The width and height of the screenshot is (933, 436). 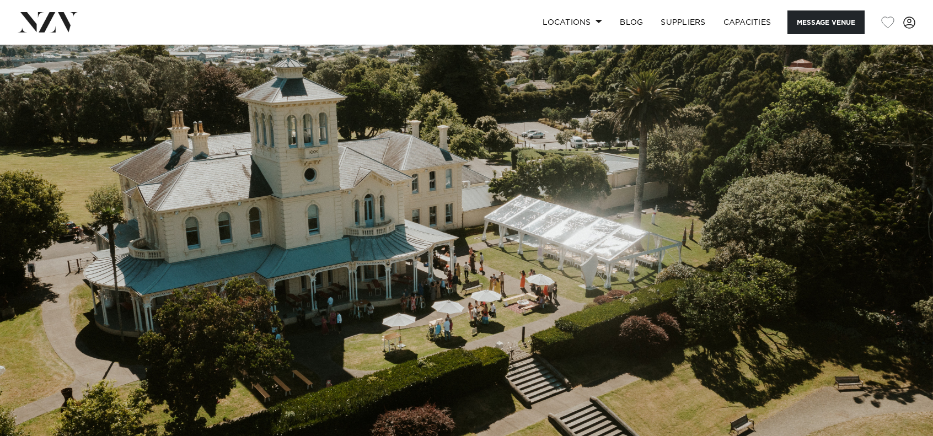 What do you see at coordinates (47, 22) in the screenshot?
I see `img: nzv-logo.png` at bounding box center [47, 22].